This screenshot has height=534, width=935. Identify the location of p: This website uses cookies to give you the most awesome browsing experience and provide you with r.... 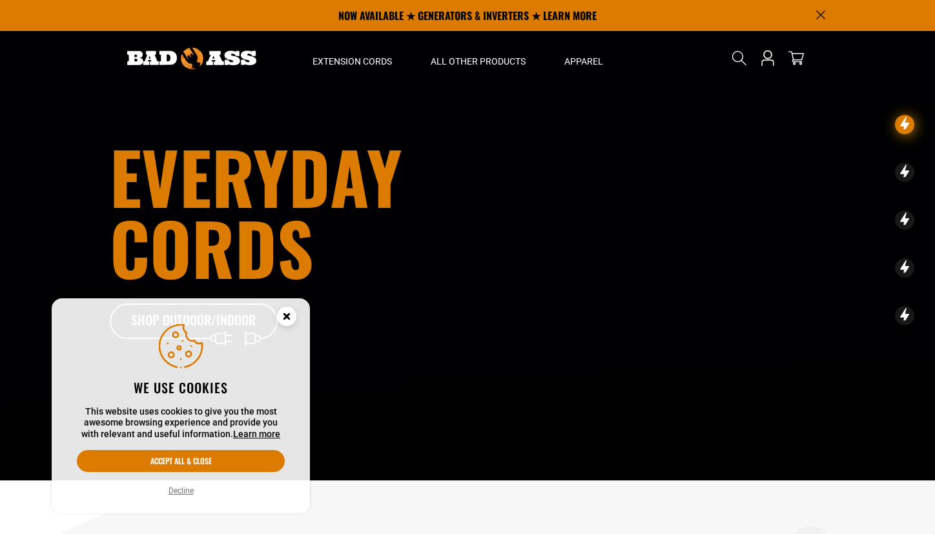
(181, 423).